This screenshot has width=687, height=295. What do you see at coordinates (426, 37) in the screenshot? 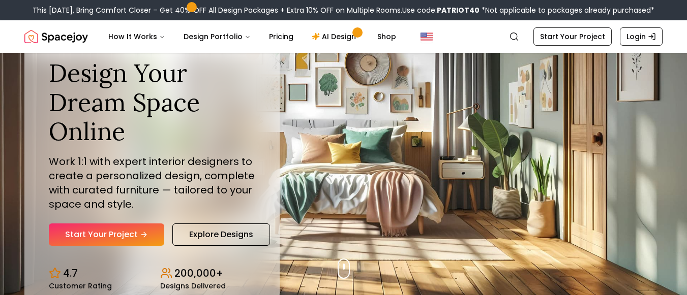
I see `img: United States` at bounding box center [426, 37].